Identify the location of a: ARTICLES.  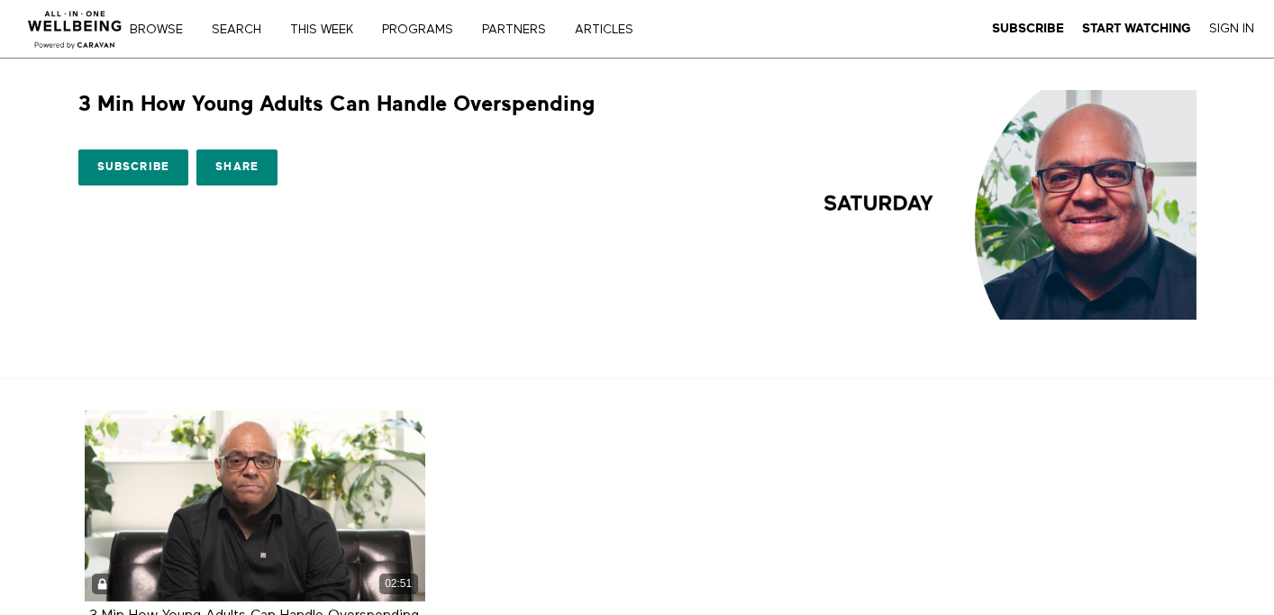
(610, 30).